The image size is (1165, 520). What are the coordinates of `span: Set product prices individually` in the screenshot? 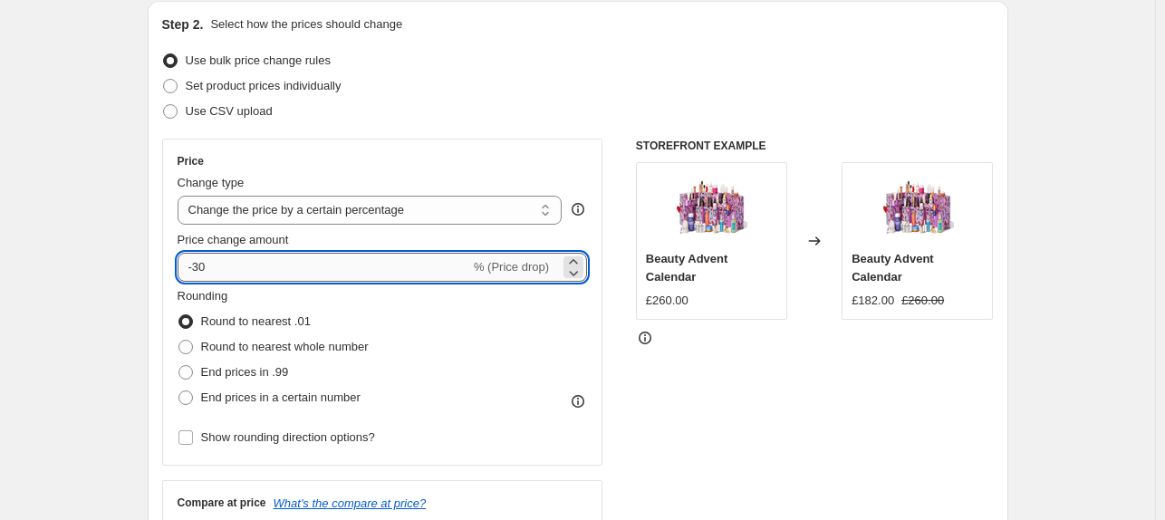 It's located at (264, 85).